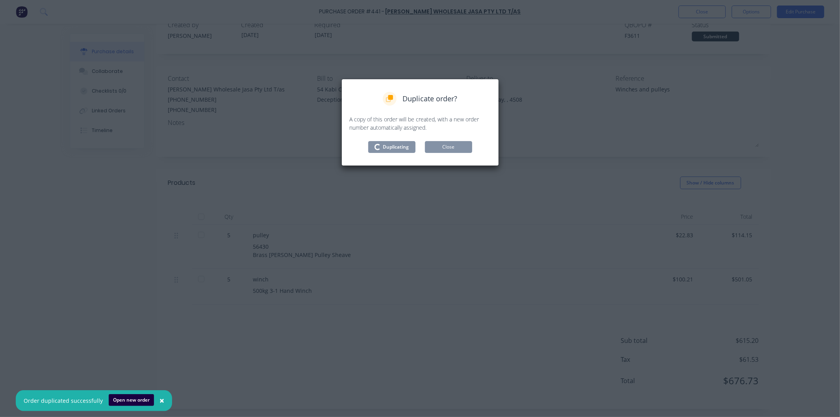 The height and width of the screenshot is (417, 840). I want to click on button: Duplicating, so click(392, 147).